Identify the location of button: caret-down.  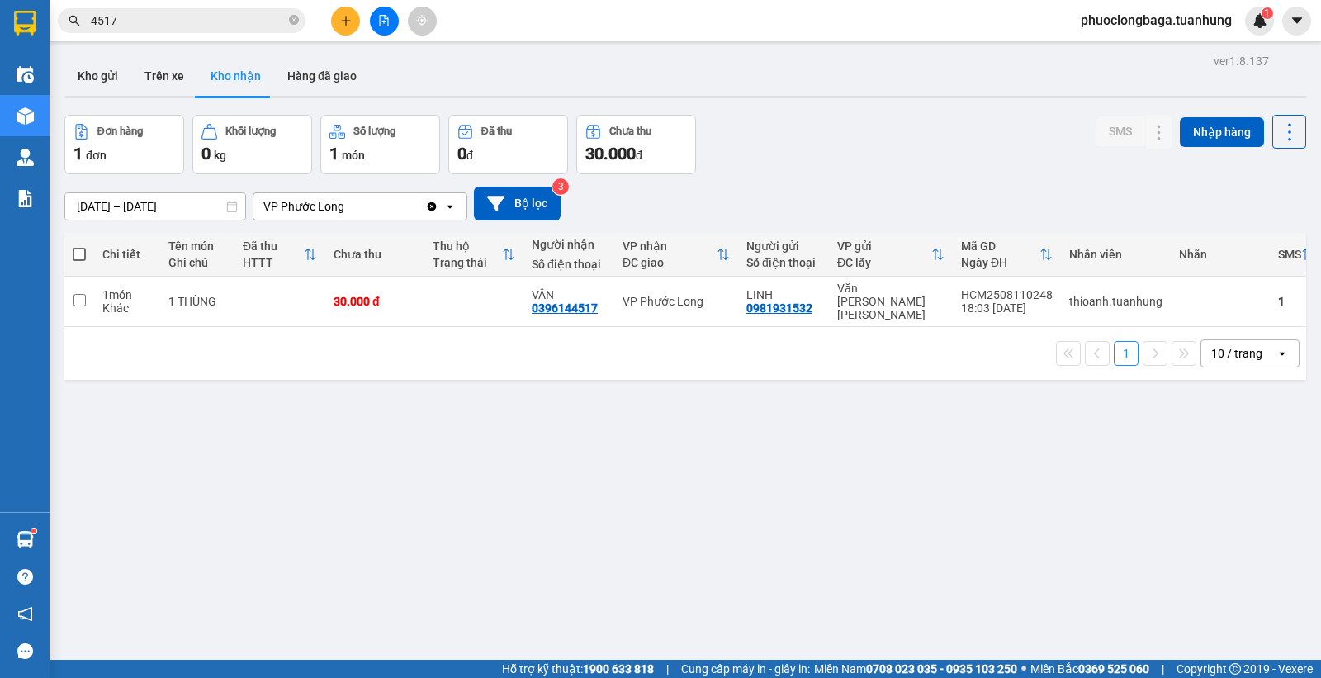
(1296, 21).